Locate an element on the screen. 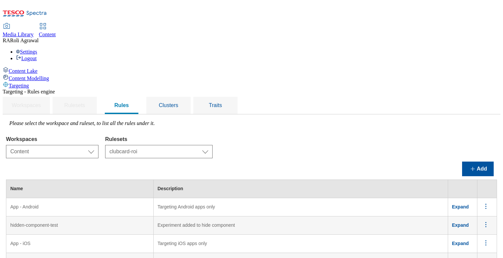 The height and width of the screenshot is (258, 503). td: Targeting iOS apps only is located at coordinates (300, 244).